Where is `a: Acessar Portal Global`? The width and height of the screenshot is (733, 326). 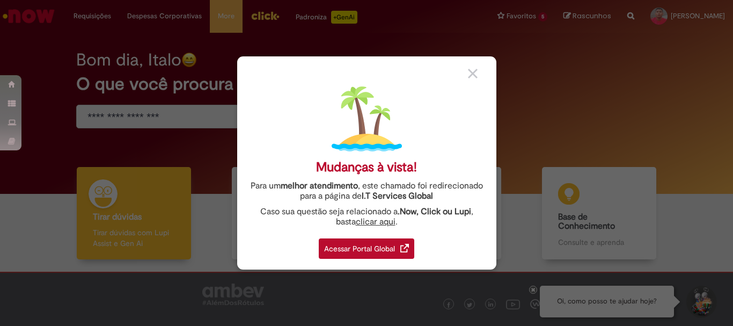 a: Acessar Portal Global is located at coordinates (367, 245).